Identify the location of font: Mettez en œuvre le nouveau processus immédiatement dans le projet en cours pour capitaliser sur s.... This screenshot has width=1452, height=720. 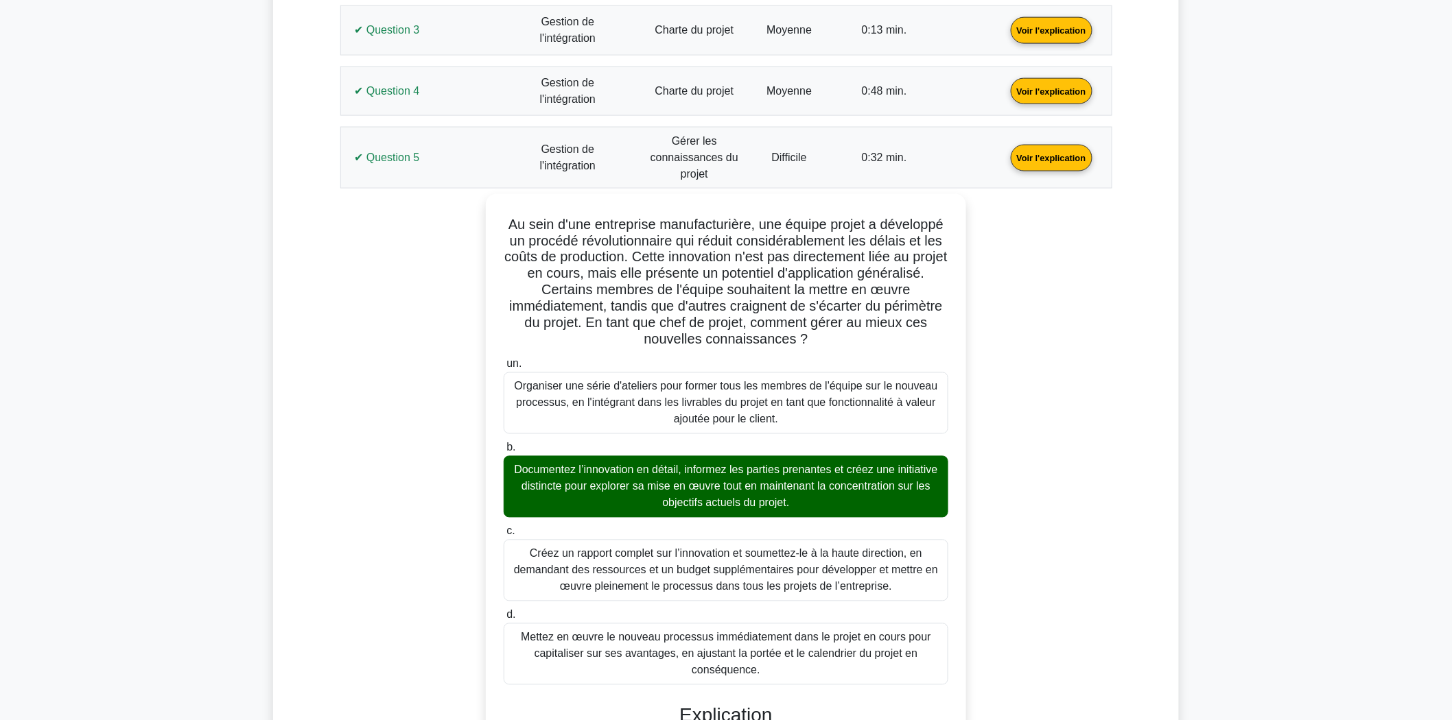
(726, 654).